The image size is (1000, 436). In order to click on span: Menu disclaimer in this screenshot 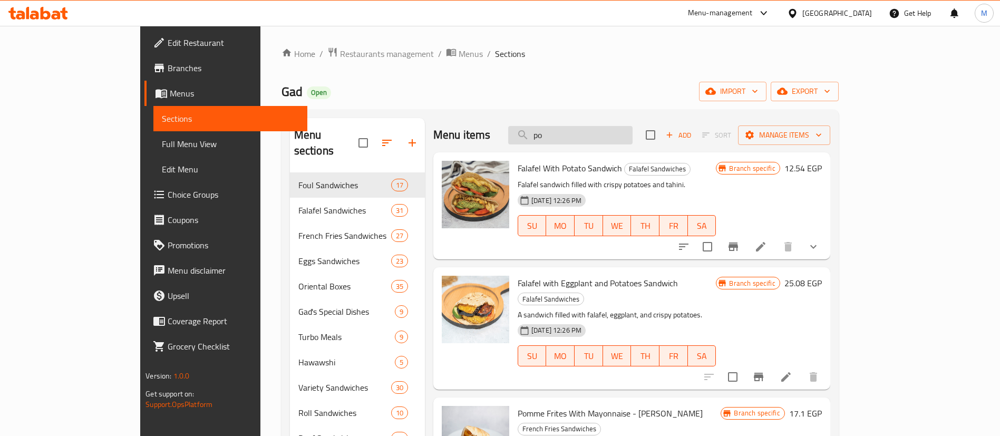, I will do `click(233, 270)`.